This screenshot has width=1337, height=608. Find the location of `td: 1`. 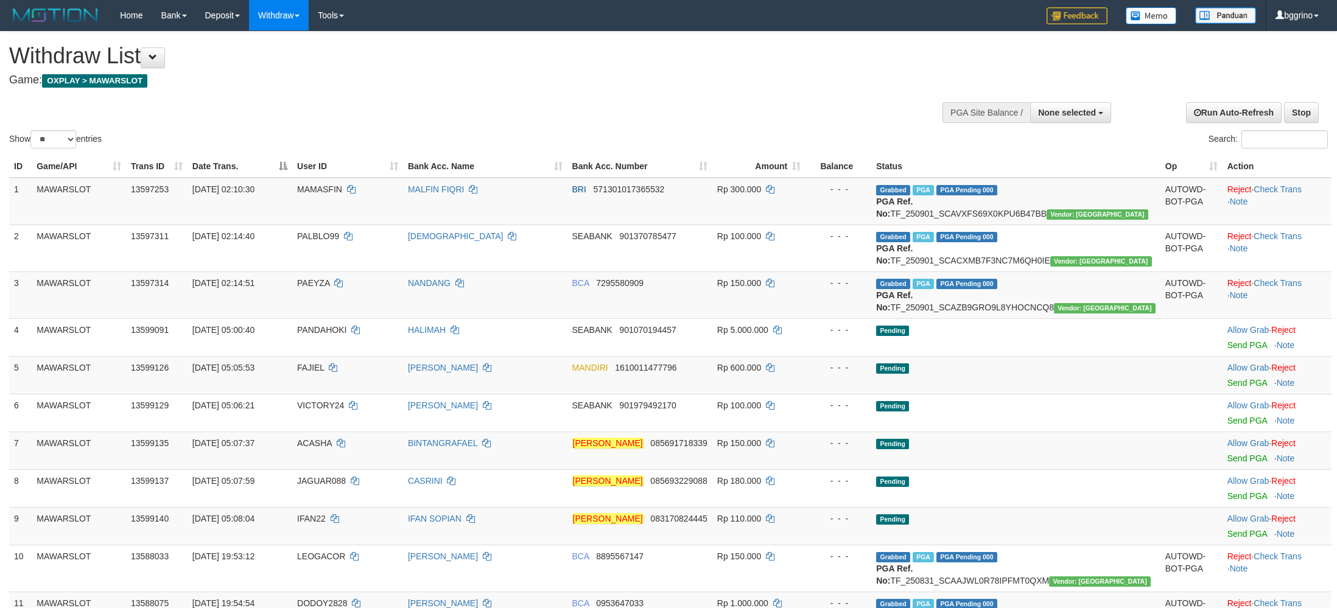

td: 1 is located at coordinates (20, 202).